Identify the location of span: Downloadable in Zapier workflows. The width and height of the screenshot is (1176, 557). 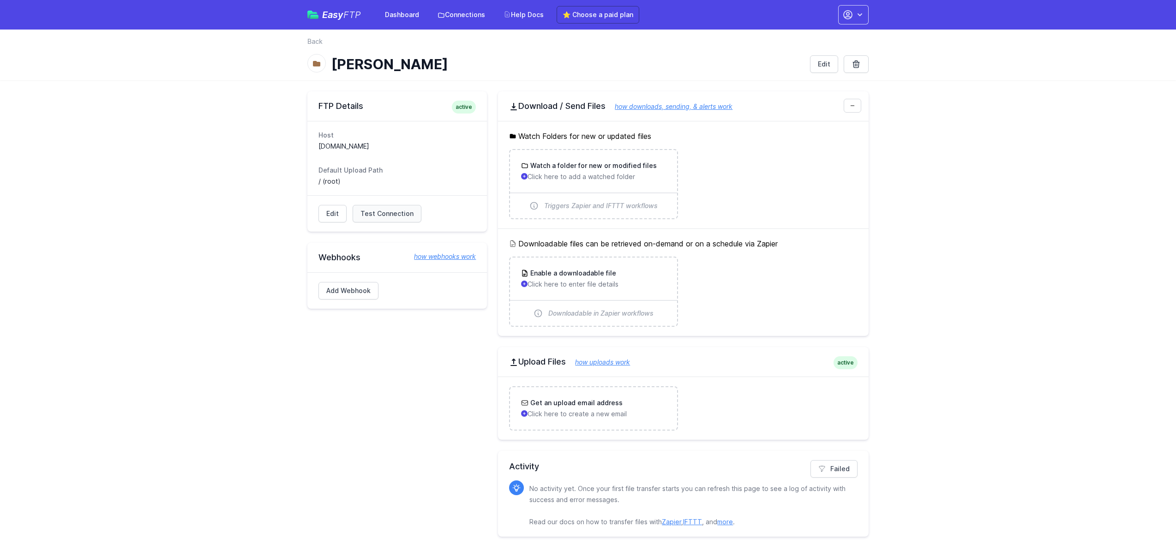
(601, 313).